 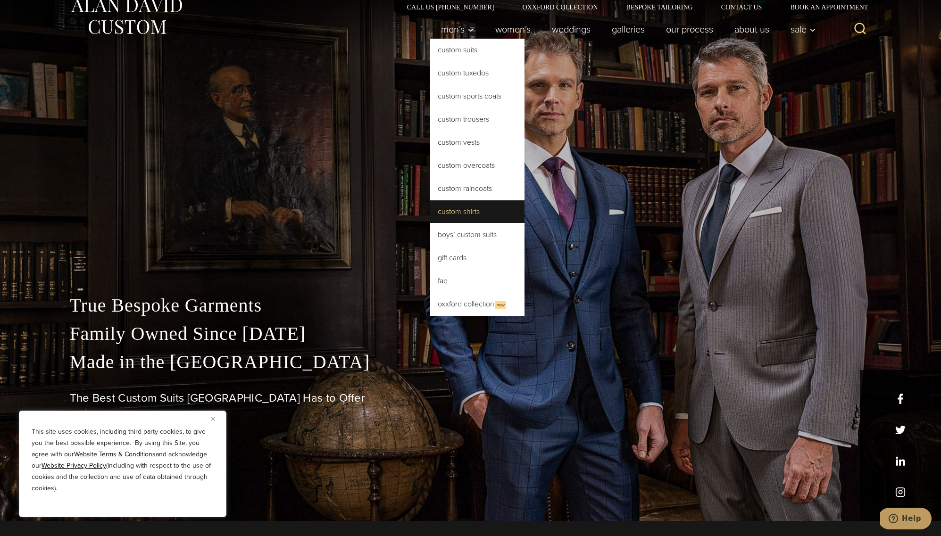 I want to click on a: Custom Raincoats, so click(x=477, y=189).